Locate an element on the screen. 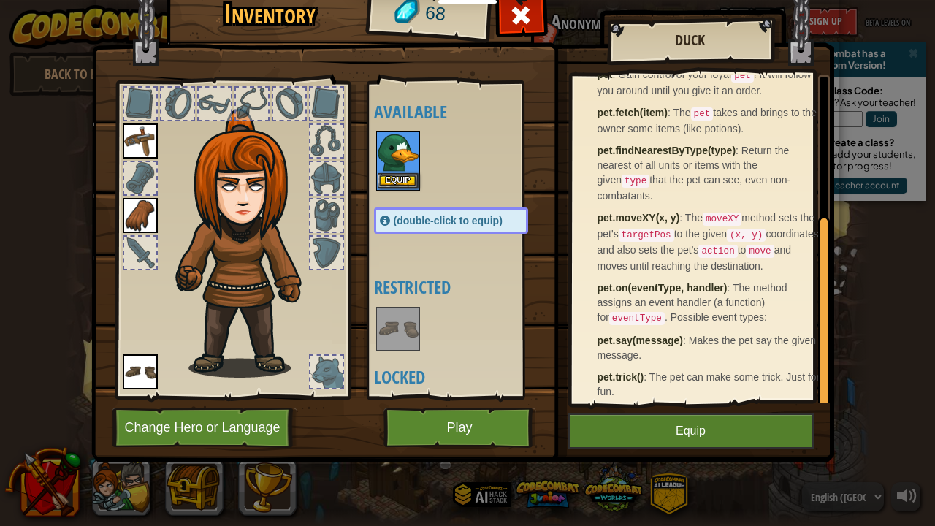 This screenshot has width=935, height=526. code: eventType is located at coordinates (637, 318).